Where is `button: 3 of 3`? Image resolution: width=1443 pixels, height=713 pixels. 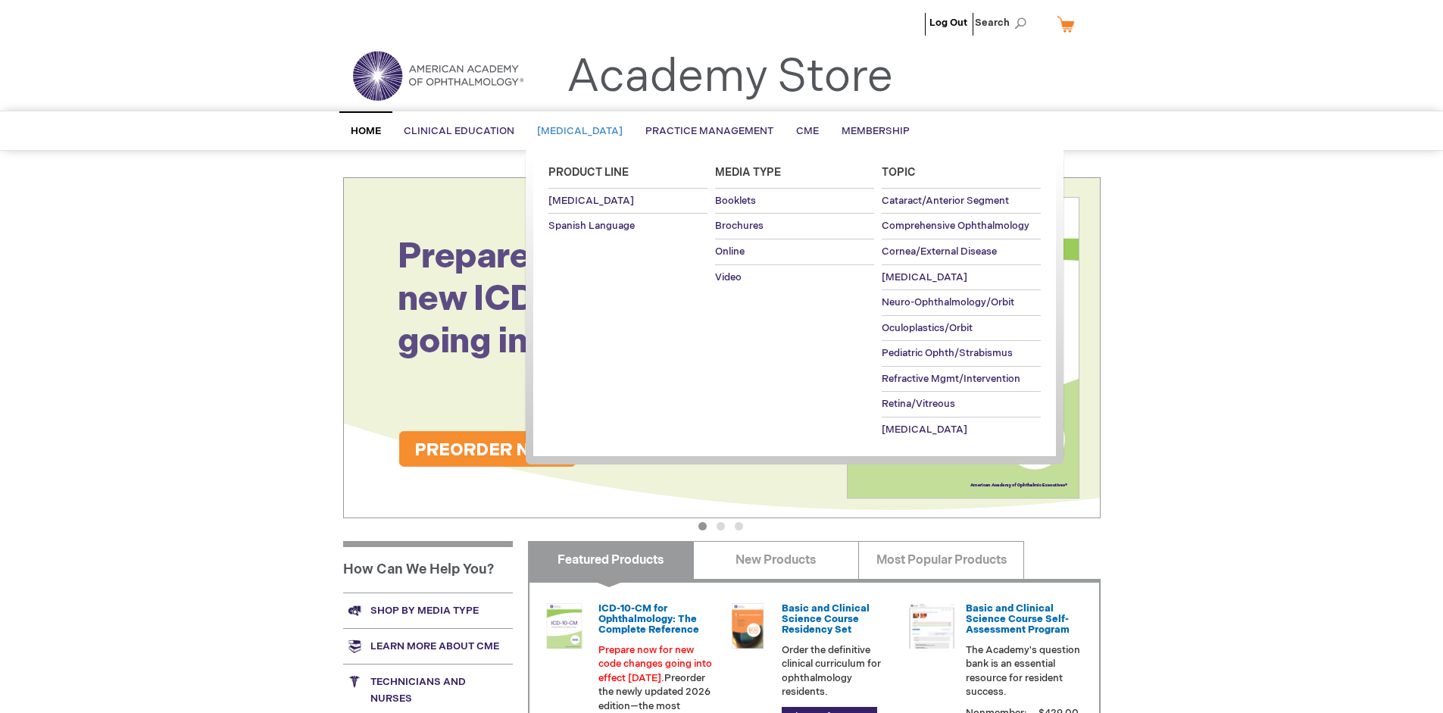 button: 3 of 3 is located at coordinates (738, 526).